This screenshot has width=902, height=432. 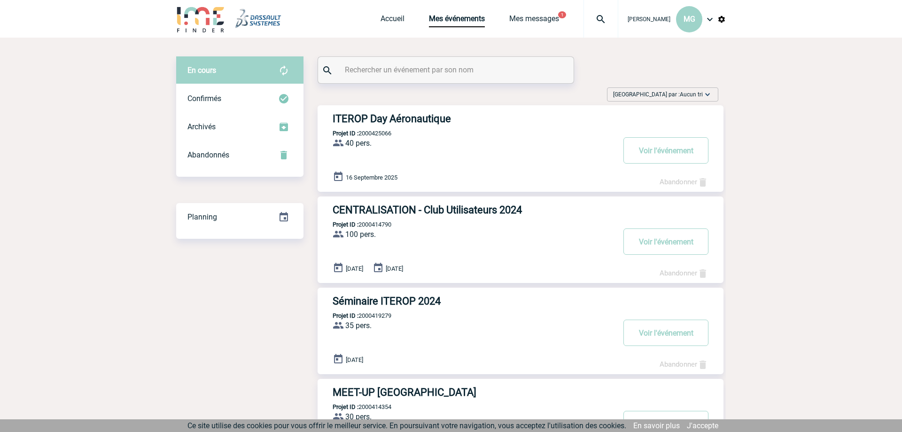 What do you see at coordinates (521, 118) in the screenshot?
I see `a: ITEROP Day Aéronautique` at bounding box center [521, 118].